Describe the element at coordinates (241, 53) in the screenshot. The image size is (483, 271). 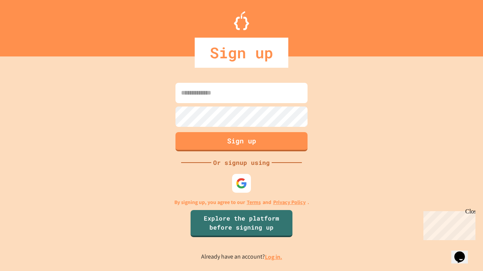
I see `div: Sign up` at that location.